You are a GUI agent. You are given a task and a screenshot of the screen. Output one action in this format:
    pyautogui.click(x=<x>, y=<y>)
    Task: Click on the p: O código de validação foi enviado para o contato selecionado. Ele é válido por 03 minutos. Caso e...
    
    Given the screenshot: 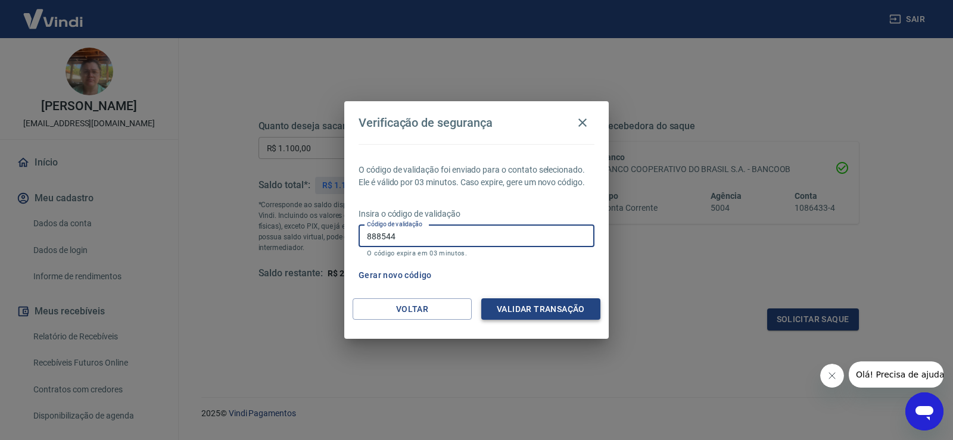 What is the action you would take?
    pyautogui.click(x=476, y=176)
    